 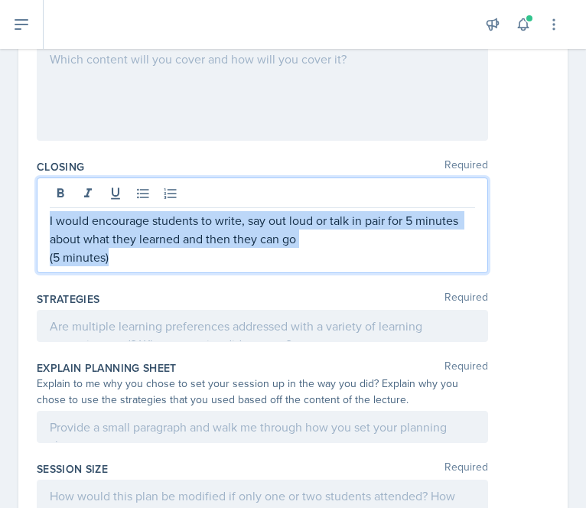 I want to click on label: Closing, so click(x=60, y=167).